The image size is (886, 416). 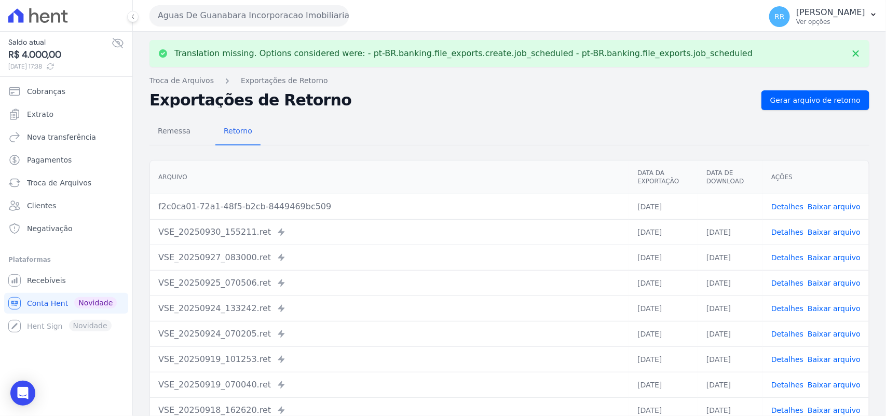 What do you see at coordinates (66, 137) in the screenshot?
I see `a: Nova transferência` at bounding box center [66, 137].